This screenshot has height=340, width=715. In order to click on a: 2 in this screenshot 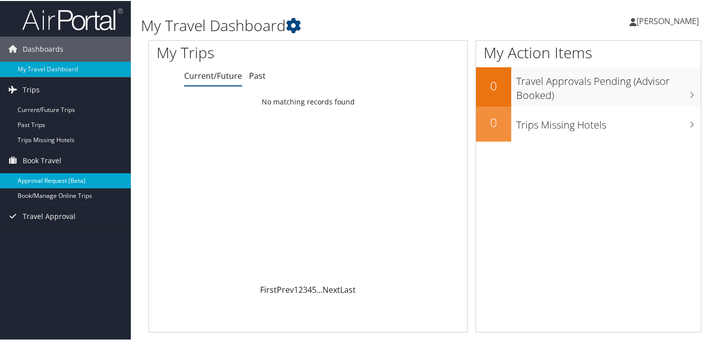, I will do `click(300, 289)`.